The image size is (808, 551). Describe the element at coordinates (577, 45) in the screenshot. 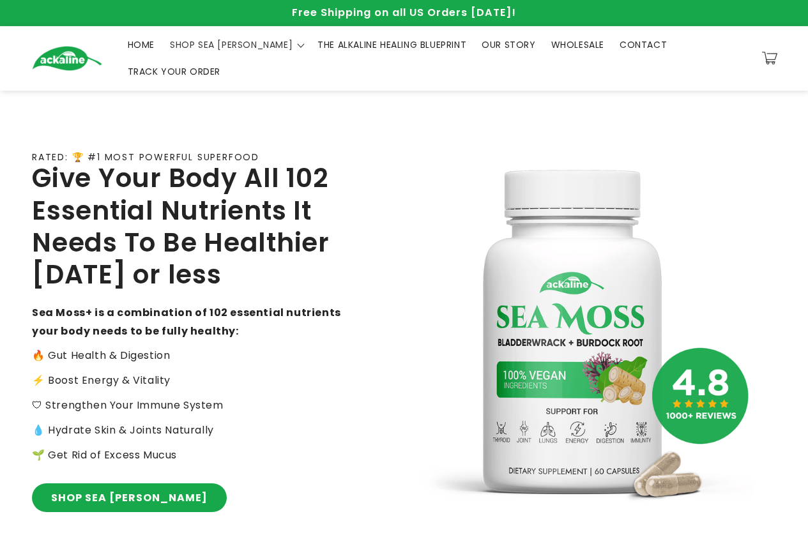

I see `span: WHOLESALE` at that location.